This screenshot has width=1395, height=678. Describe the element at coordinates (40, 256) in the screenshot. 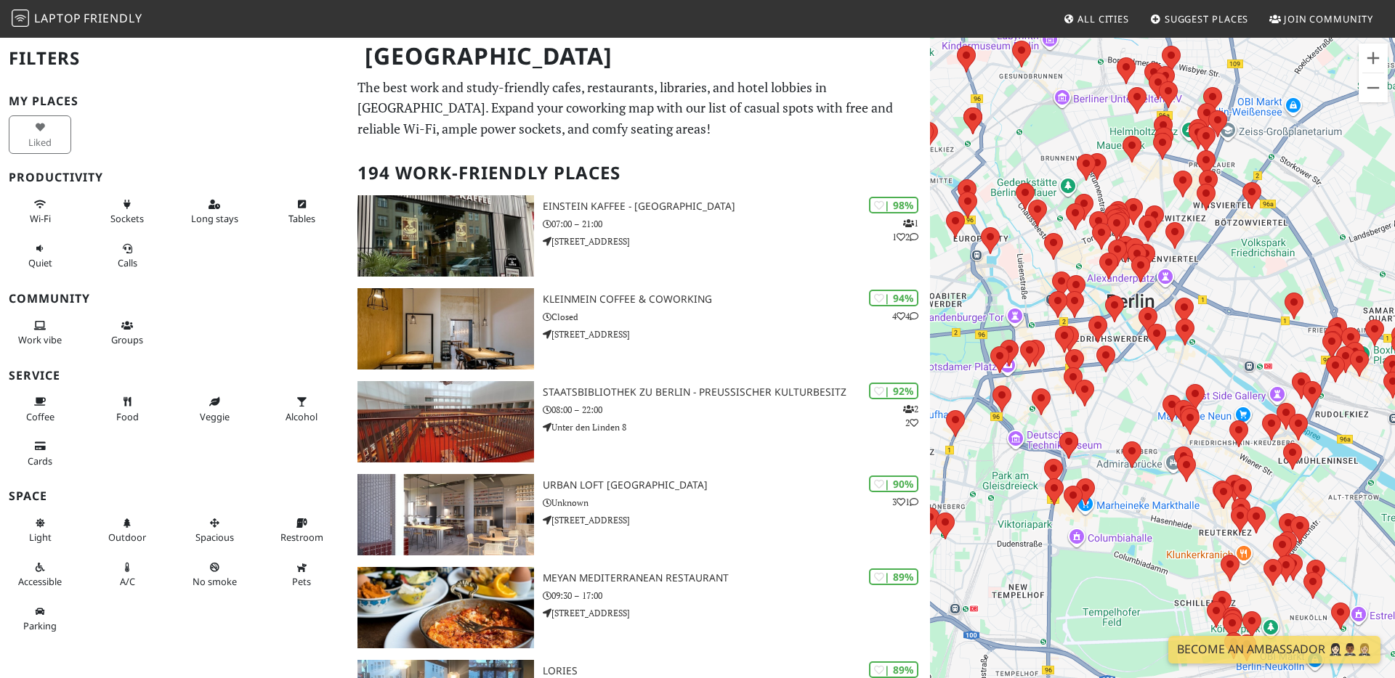

I see `button: Quiet` at that location.